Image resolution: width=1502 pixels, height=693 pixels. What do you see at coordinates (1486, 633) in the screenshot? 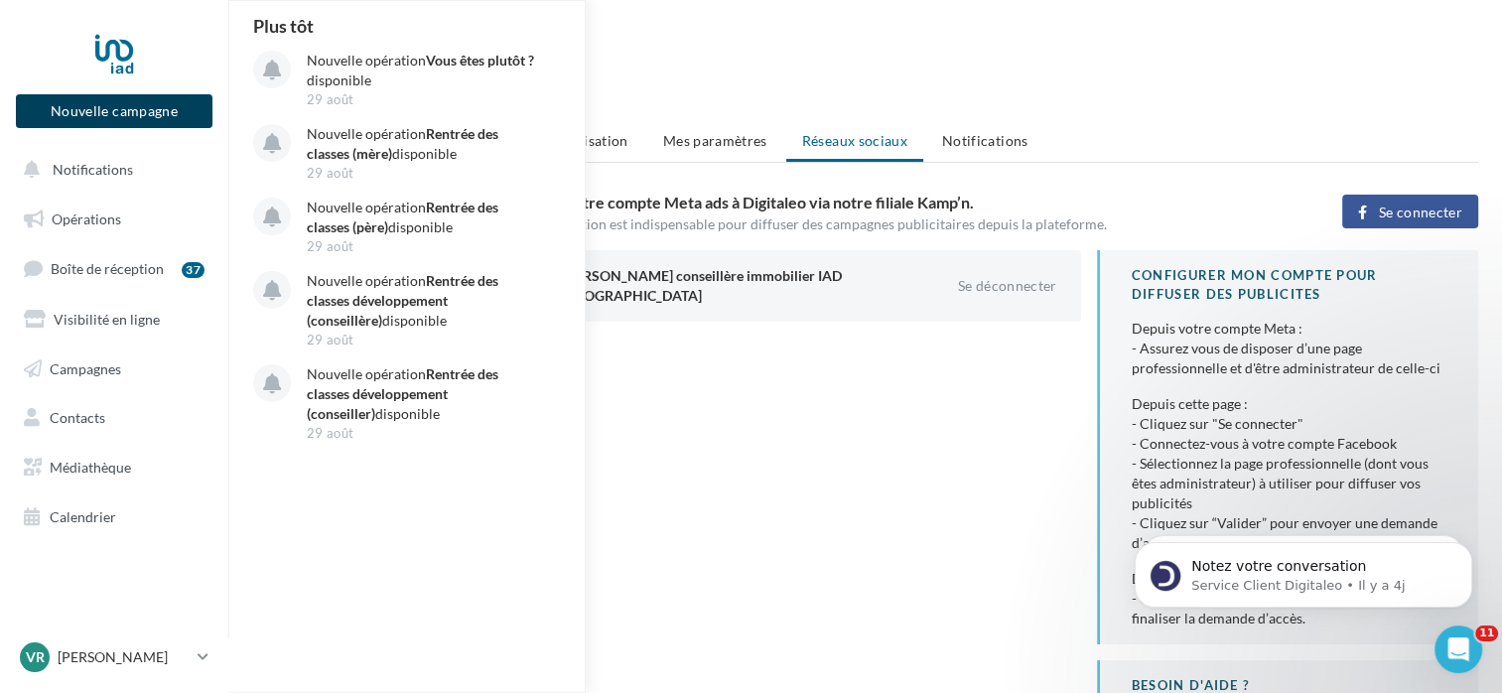
I see `span: 11` at bounding box center [1486, 633].